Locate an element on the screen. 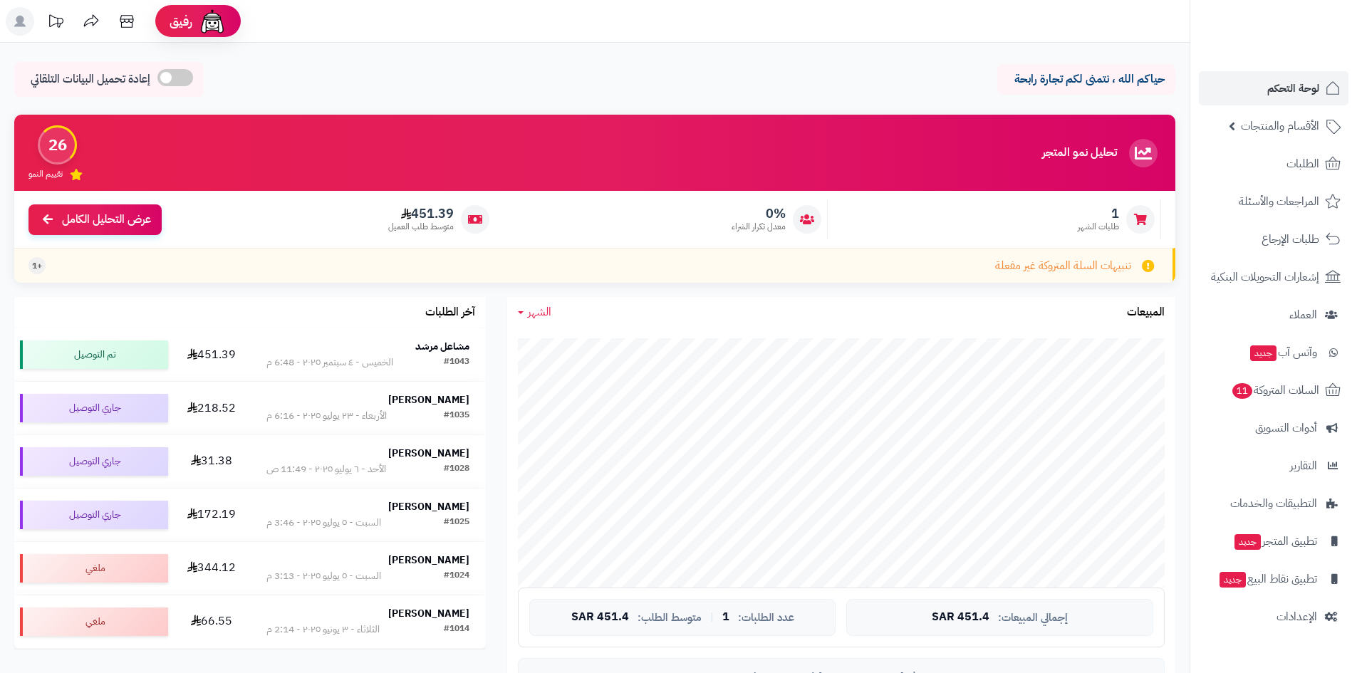 The height and width of the screenshot is (673, 1357). span: معدل تكرار الشراء is located at coordinates (759, 227).